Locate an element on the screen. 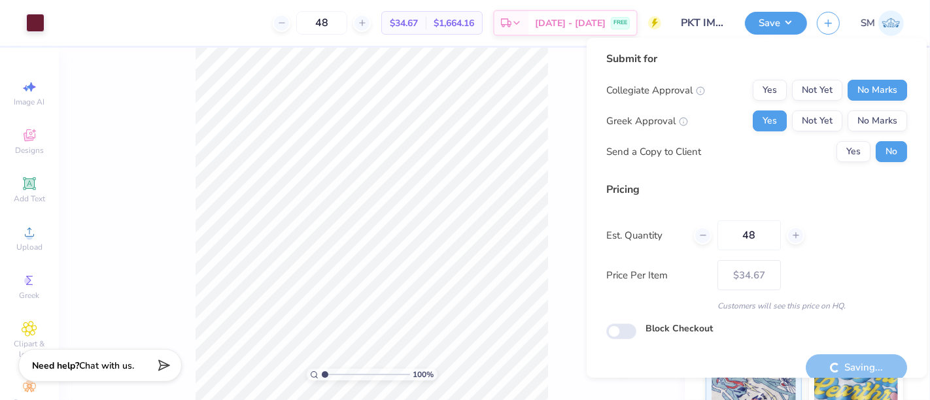 The width and height of the screenshot is (930, 400). span: Add Text is located at coordinates (29, 199).